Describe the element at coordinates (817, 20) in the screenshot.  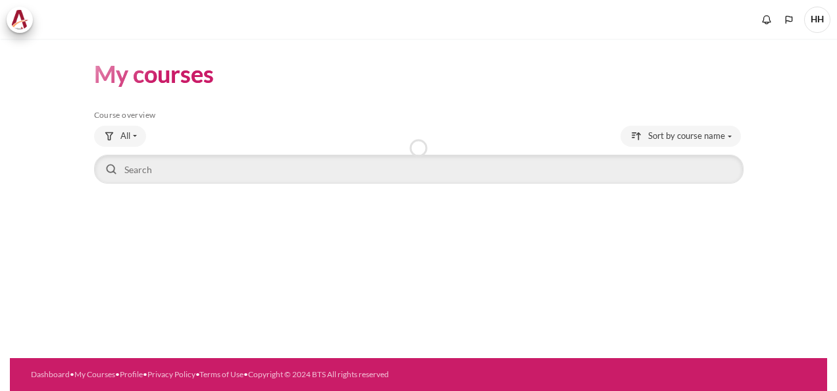
I see `a: User menu` at that location.